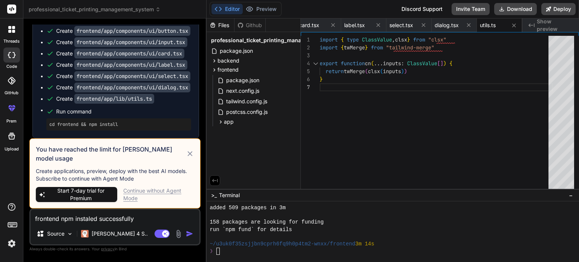  Describe the element at coordinates (488, 25) in the screenshot. I see `span: utils.ts` at that location.